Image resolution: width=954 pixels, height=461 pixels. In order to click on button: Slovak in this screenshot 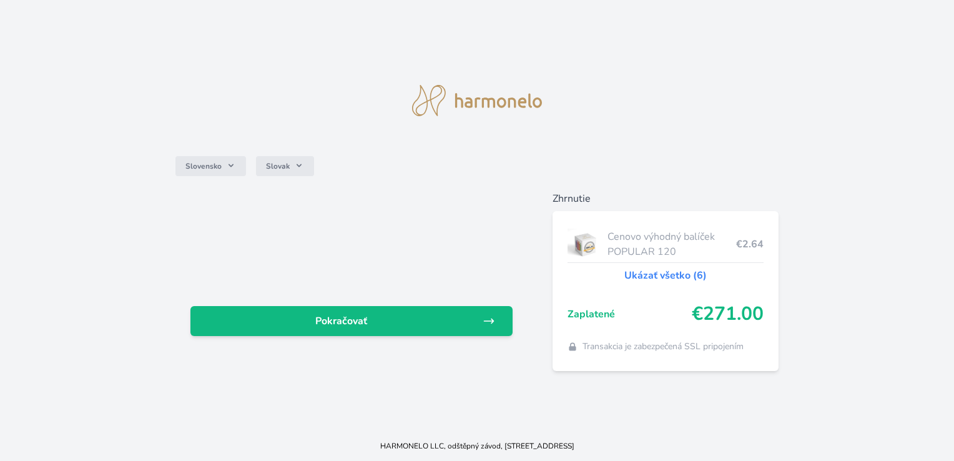, I will do `click(285, 166)`.